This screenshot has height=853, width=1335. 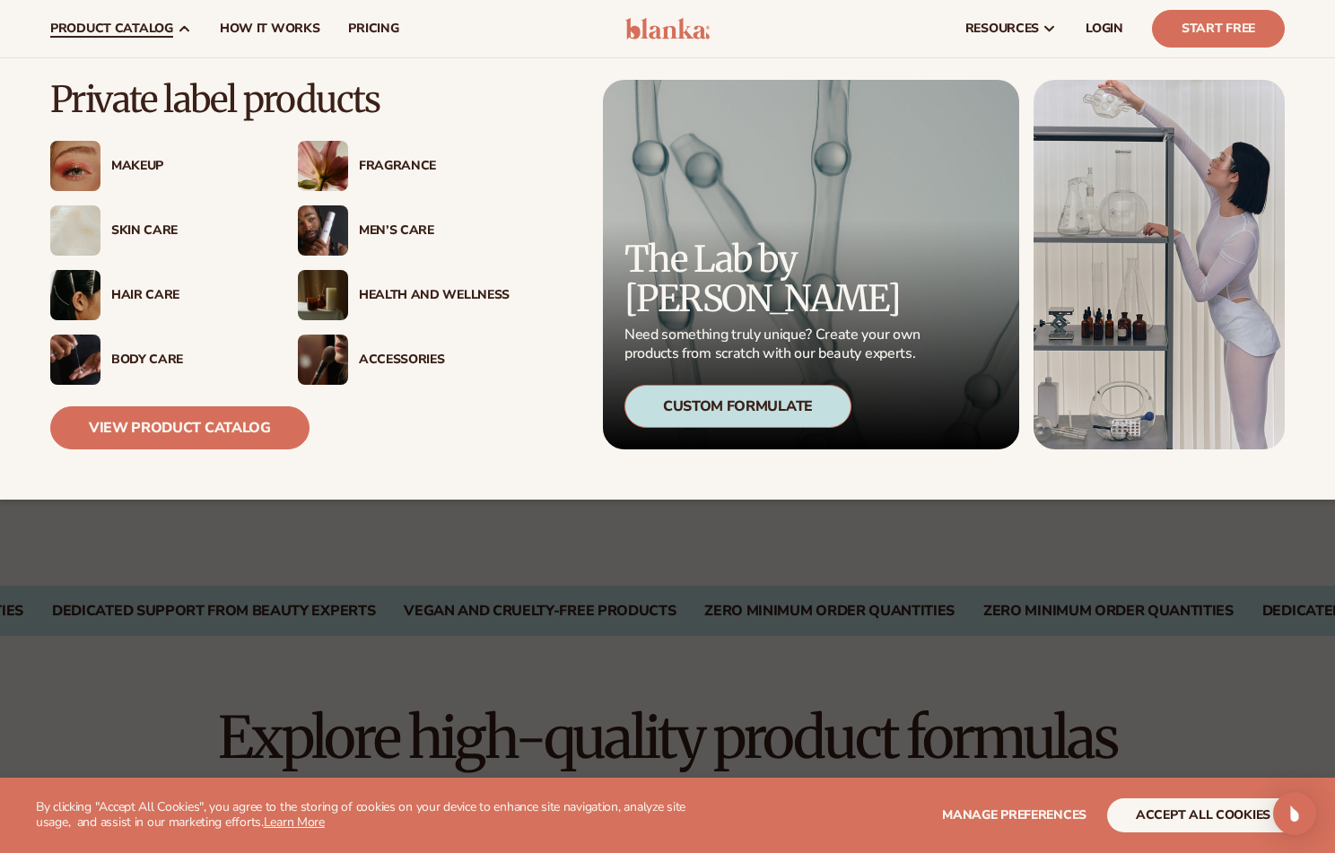 What do you see at coordinates (156, 231) in the screenshot?
I see `a: Cream moisturizer swatch. Skin Care` at bounding box center [156, 231].